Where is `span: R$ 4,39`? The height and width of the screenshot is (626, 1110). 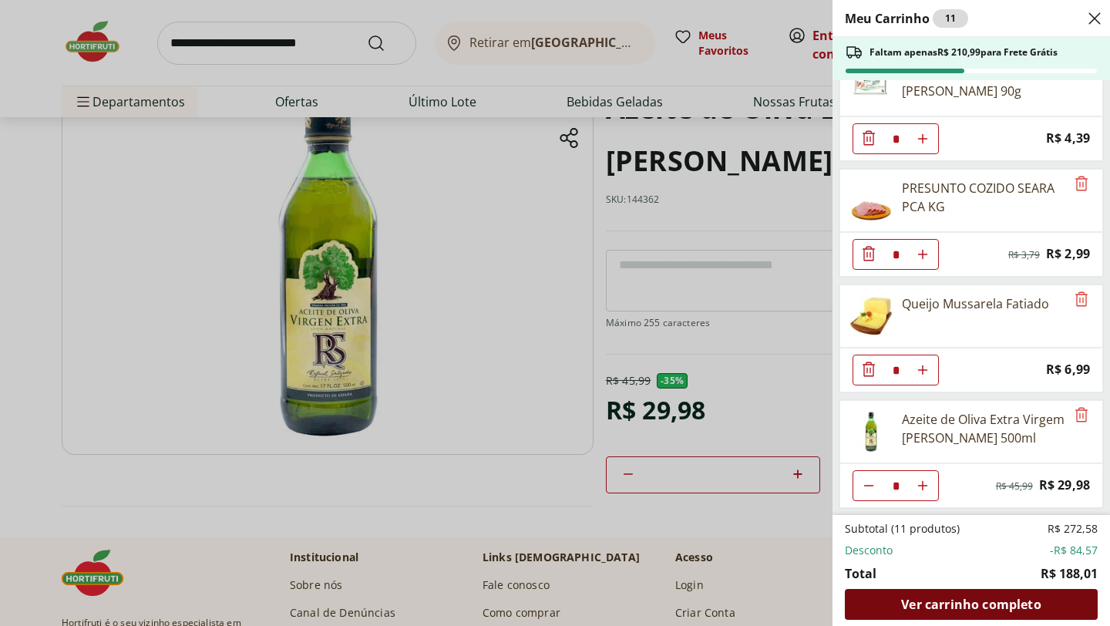 span: R$ 4,39 is located at coordinates (1067, 138).